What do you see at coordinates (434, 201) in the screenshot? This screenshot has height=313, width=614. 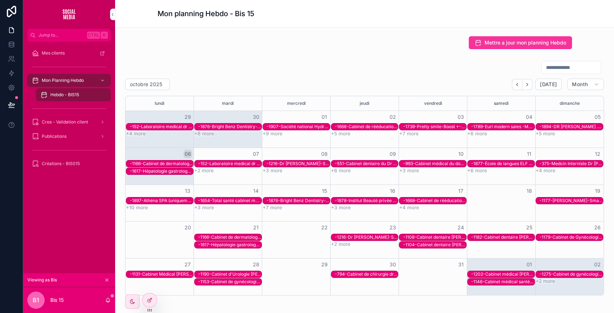 I see `div: -1668-Cabinet de rééducation fonctionnelle Dr Z Bouchikh-Vision +-Activé-15-2025-10-17T22:00:00.000Z` at bounding box center [434, 201].